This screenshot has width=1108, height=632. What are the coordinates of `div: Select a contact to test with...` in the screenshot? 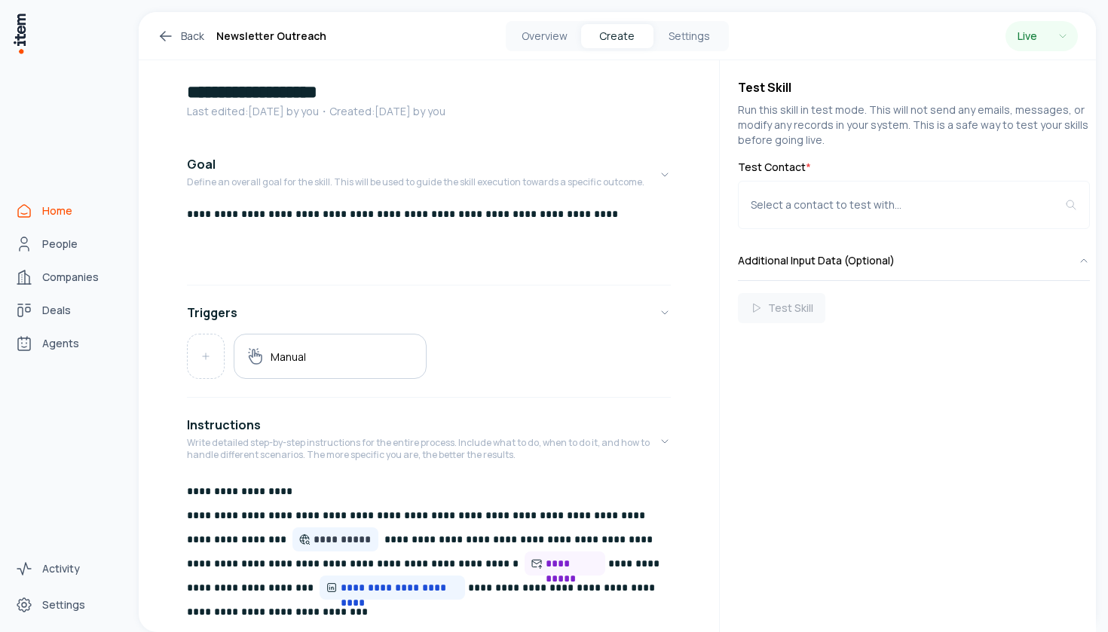 It's located at (907, 205).